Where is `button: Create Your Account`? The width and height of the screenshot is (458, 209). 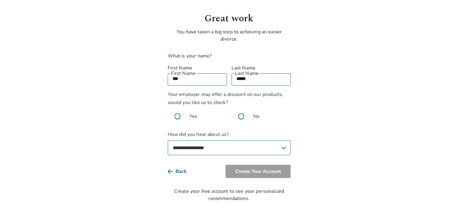
button: Create Your Account is located at coordinates (258, 172).